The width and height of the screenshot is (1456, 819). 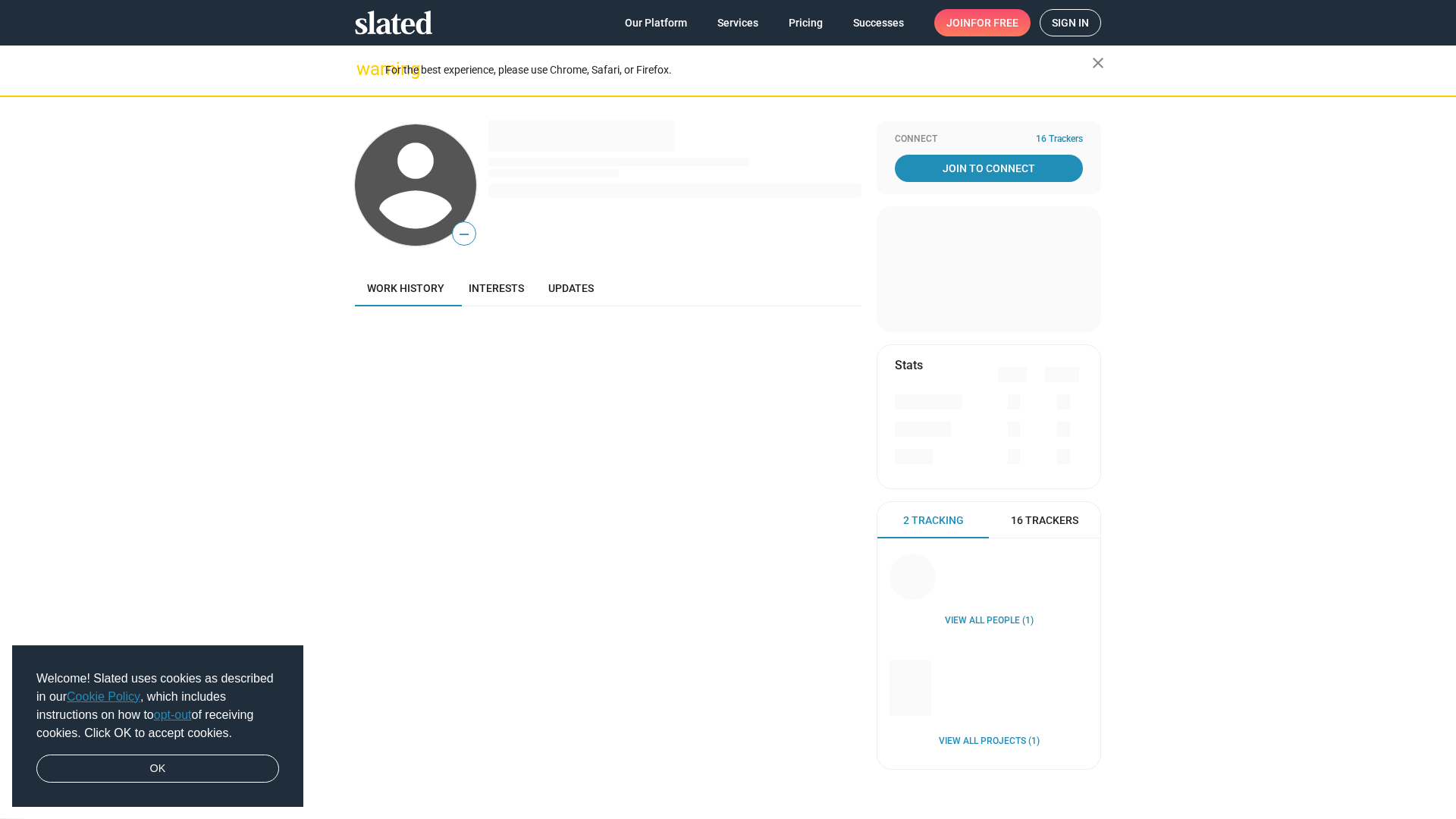 I want to click on span: for free, so click(x=995, y=22).